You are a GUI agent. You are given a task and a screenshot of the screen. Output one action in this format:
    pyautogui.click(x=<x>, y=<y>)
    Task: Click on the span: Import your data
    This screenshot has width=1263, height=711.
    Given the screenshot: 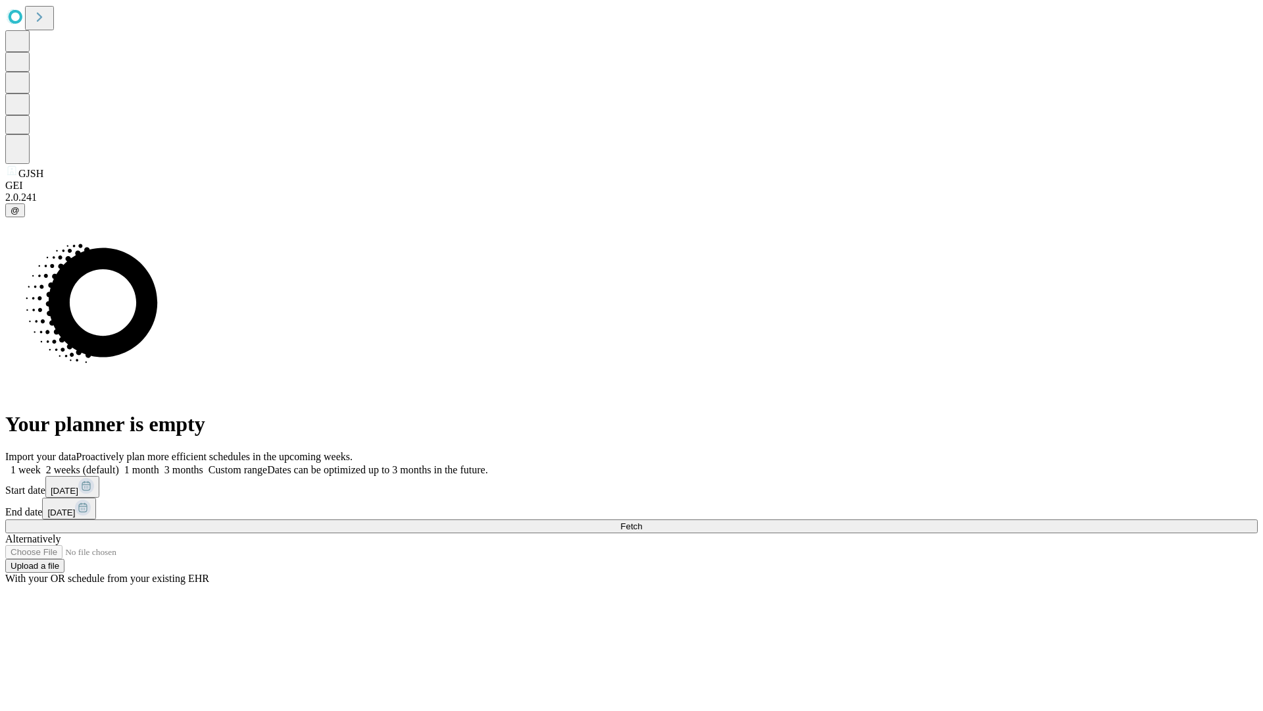 What is the action you would take?
    pyautogui.click(x=41, y=456)
    